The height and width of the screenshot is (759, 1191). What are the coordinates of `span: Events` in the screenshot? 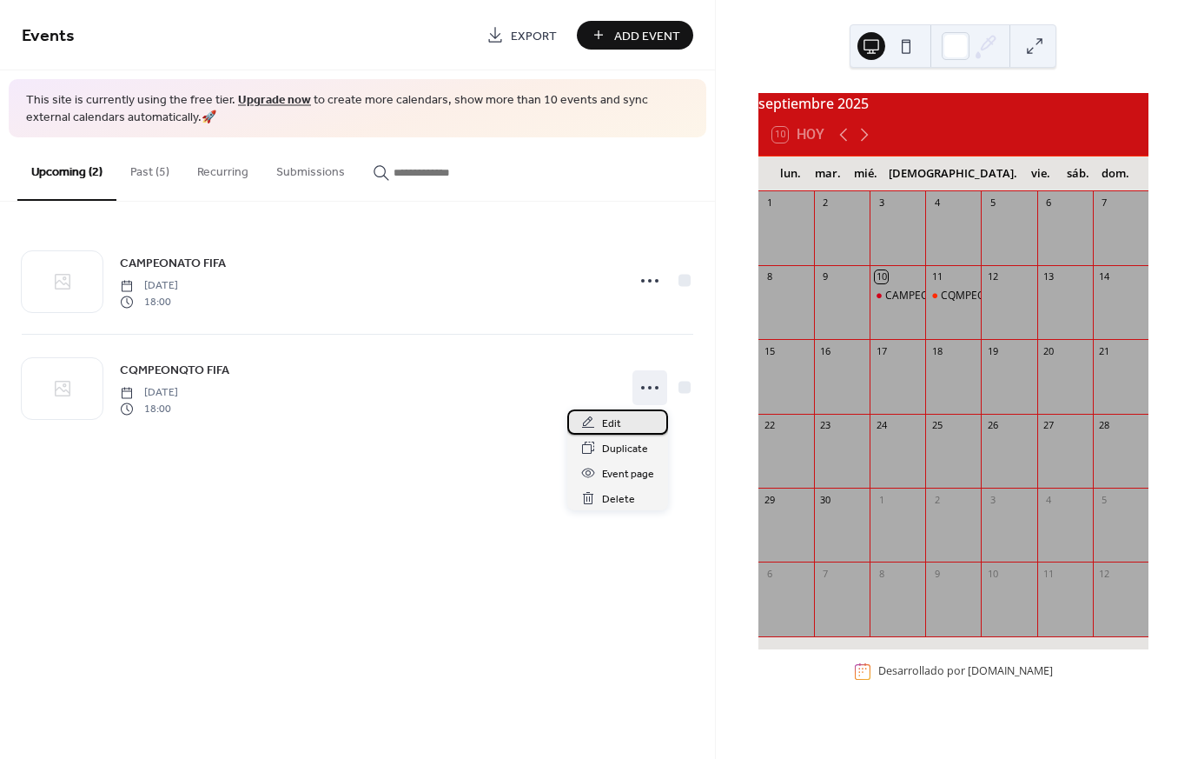 It's located at (48, 36).